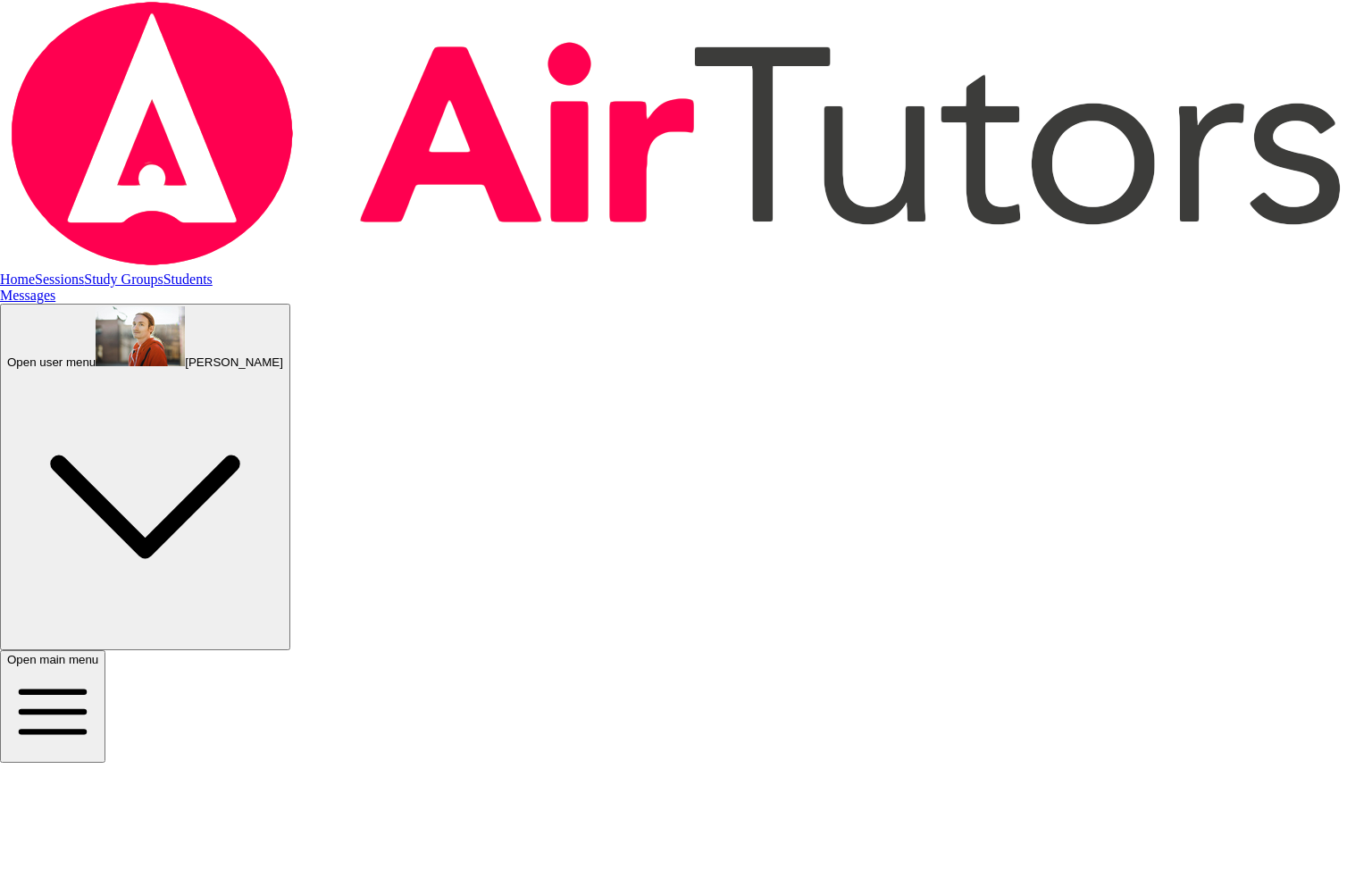 This screenshot has height=886, width=1372. Describe the element at coordinates (51, 362) in the screenshot. I see `span: Open user menu` at that location.